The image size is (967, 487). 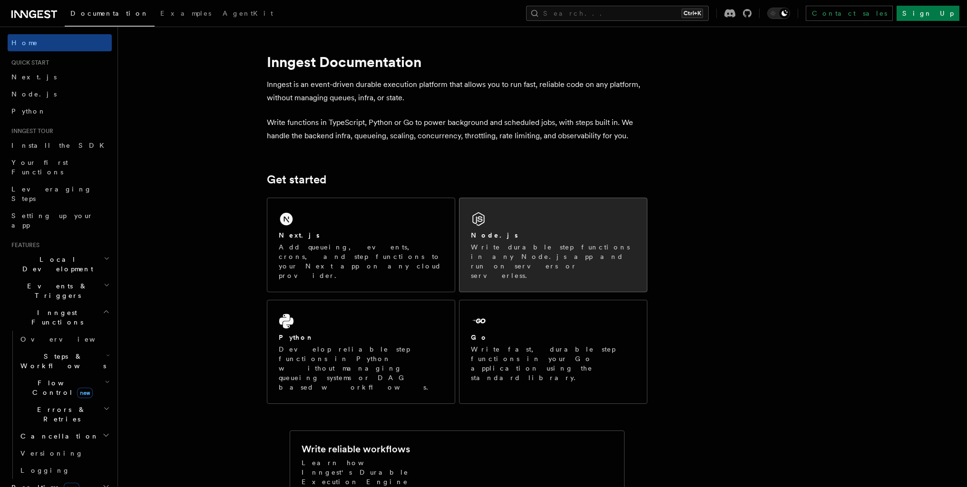 I want to click on span: Leveraging Steps, so click(x=51, y=194).